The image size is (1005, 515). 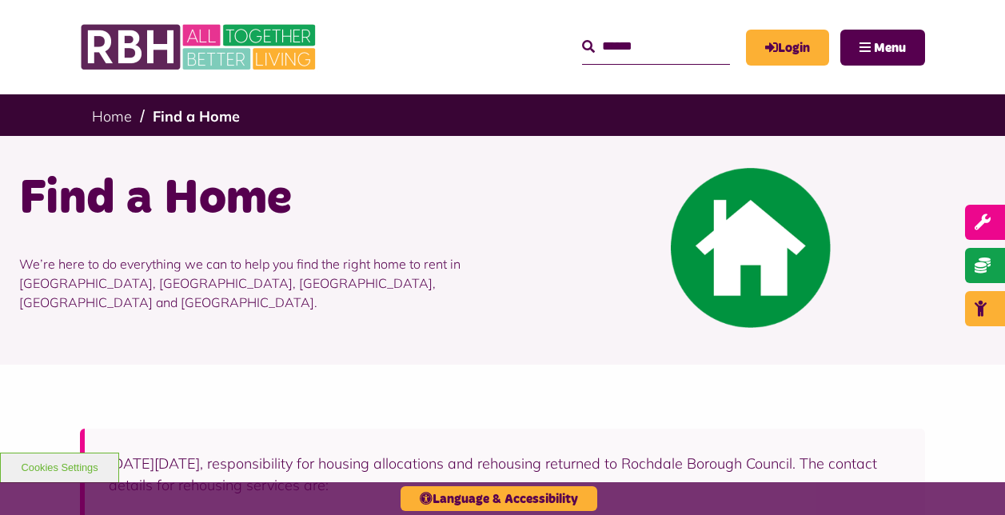 What do you see at coordinates (196, 116) in the screenshot?
I see `a: Find a Home` at bounding box center [196, 116].